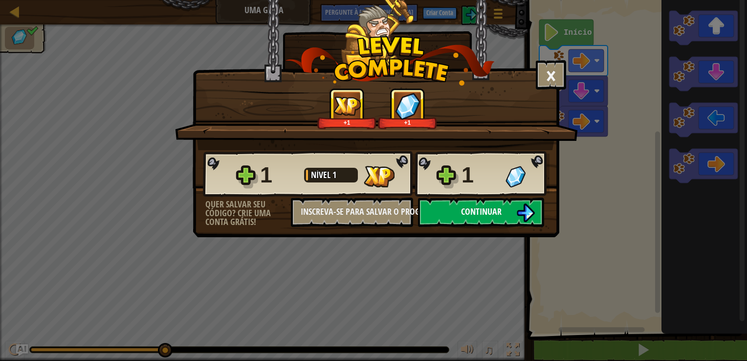  Describe the element at coordinates (481, 211) in the screenshot. I see `span: Continuar` at that location.